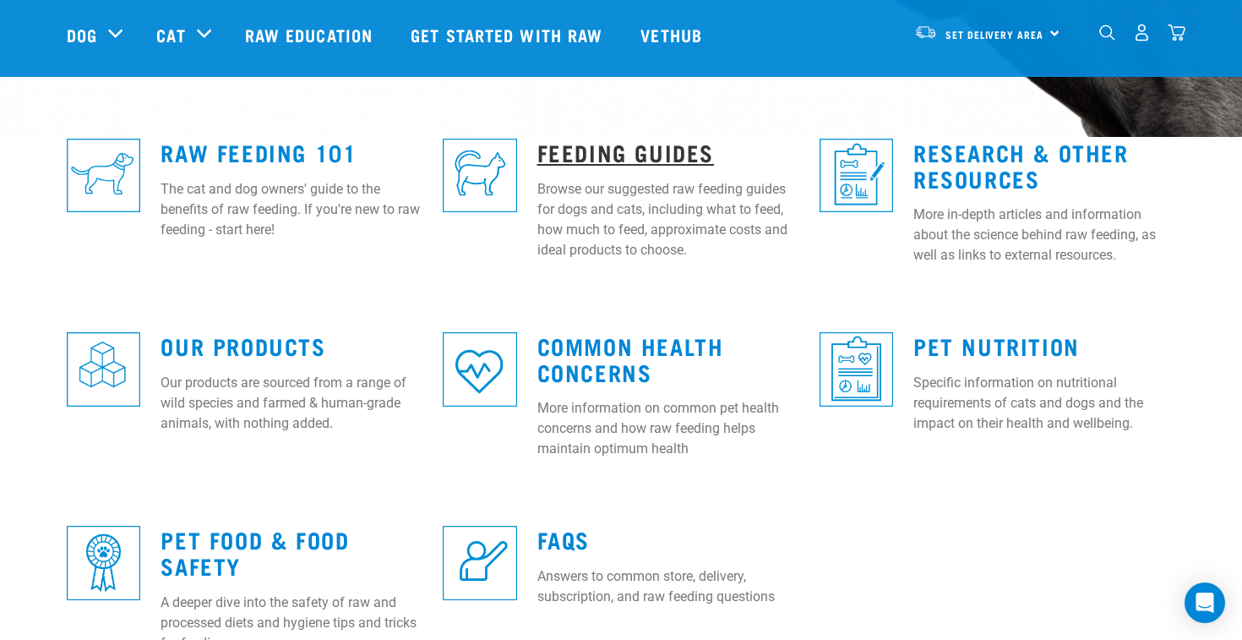  I want to click on img: re-icons-cat2-sq-blue.png, so click(479, 175).